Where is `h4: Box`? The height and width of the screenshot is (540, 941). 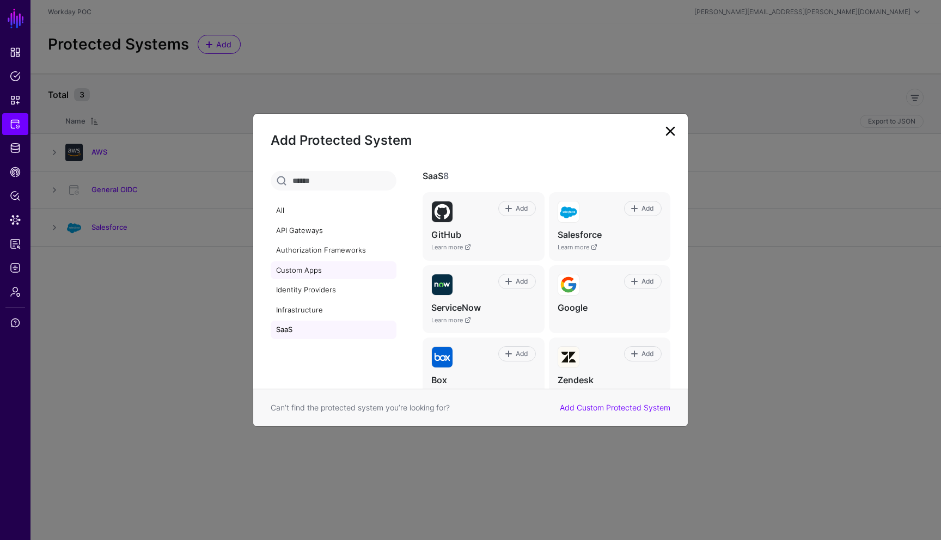
h4: Box is located at coordinates (483, 380).